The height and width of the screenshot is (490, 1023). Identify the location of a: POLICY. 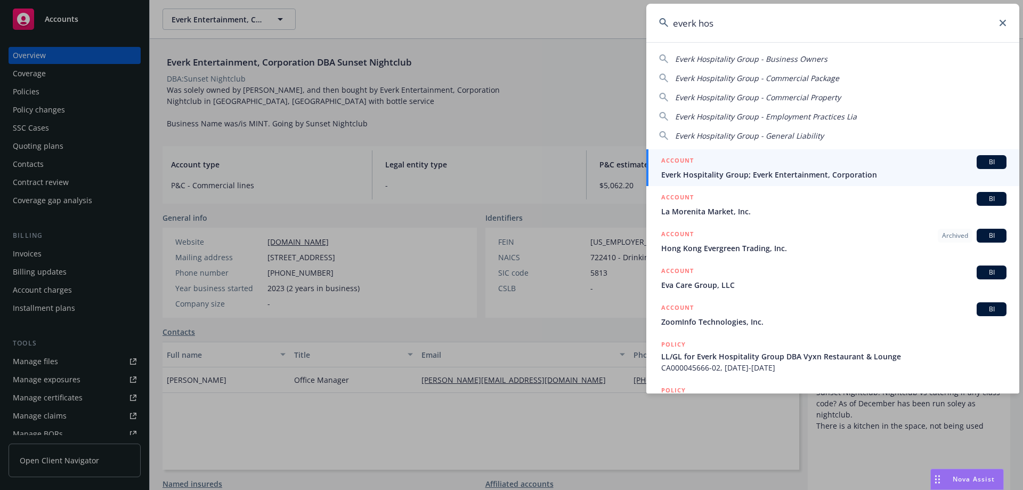
(833, 402).